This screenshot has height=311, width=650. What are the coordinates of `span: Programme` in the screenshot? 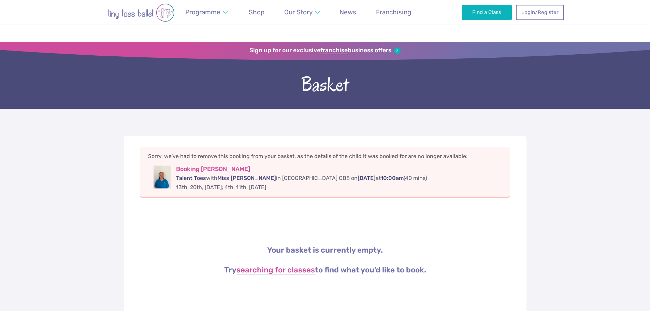 It's located at (203, 12).